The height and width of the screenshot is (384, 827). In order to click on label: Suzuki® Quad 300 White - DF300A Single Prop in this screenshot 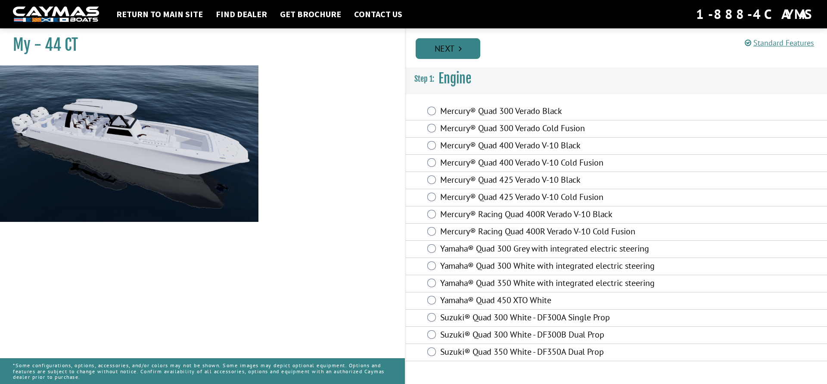, I will do `click(556, 319)`.